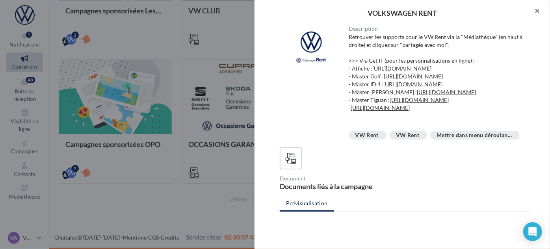  Describe the element at coordinates (437, 29) in the screenshot. I see `div: Description` at that location.